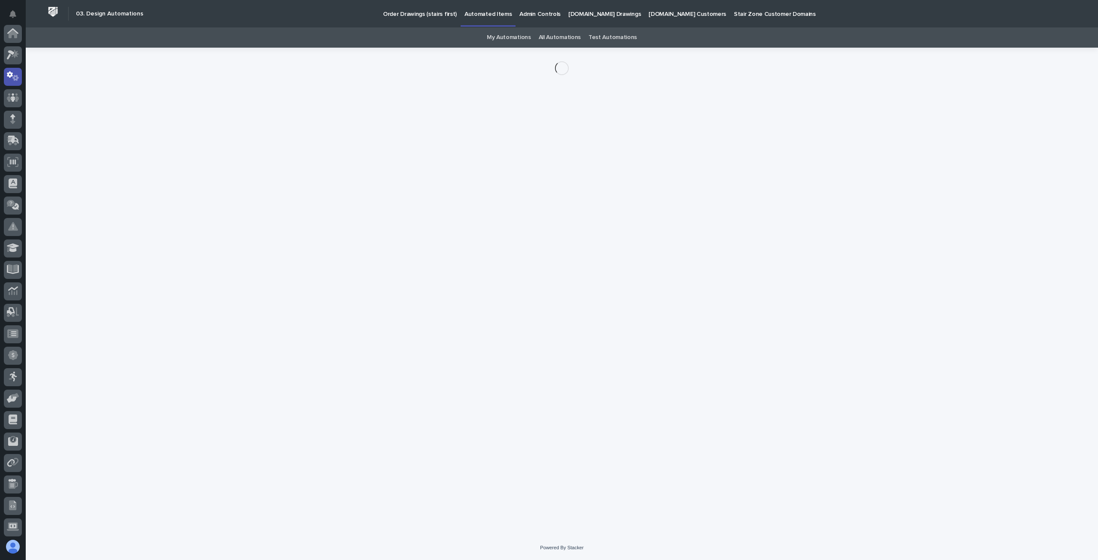 The width and height of the screenshot is (1098, 560). I want to click on button: users-avatar, so click(13, 546).